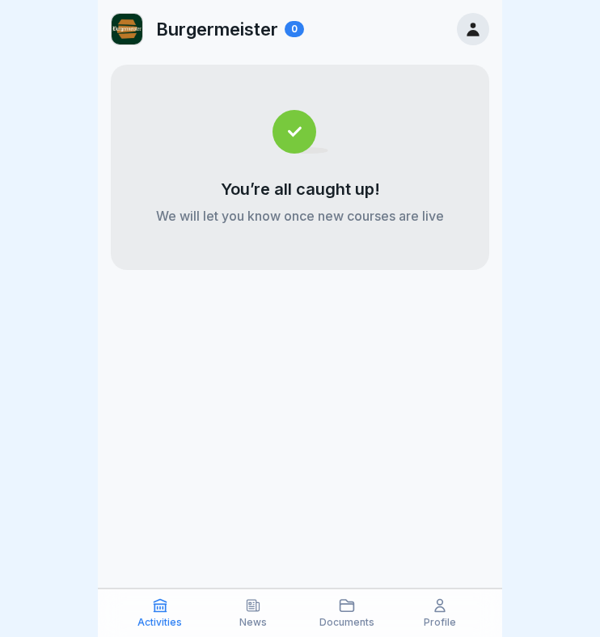  What do you see at coordinates (300, 216) in the screenshot?
I see `p: We will let you know once new courses are live` at bounding box center [300, 216].